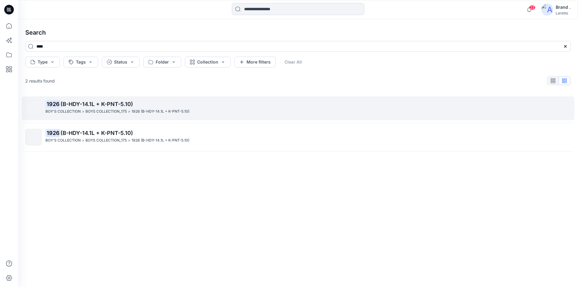 The height and width of the screenshot is (287, 578). I want to click on button: Tags, so click(81, 62).